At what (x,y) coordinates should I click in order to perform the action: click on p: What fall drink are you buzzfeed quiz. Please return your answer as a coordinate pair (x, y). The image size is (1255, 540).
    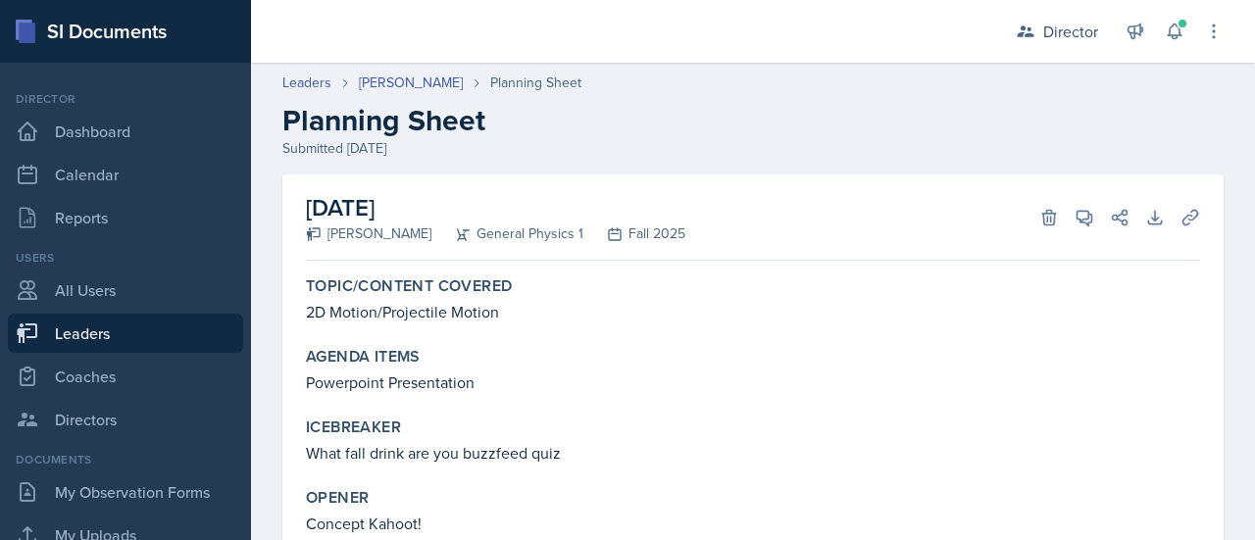
    Looking at the image, I should click on (753, 453).